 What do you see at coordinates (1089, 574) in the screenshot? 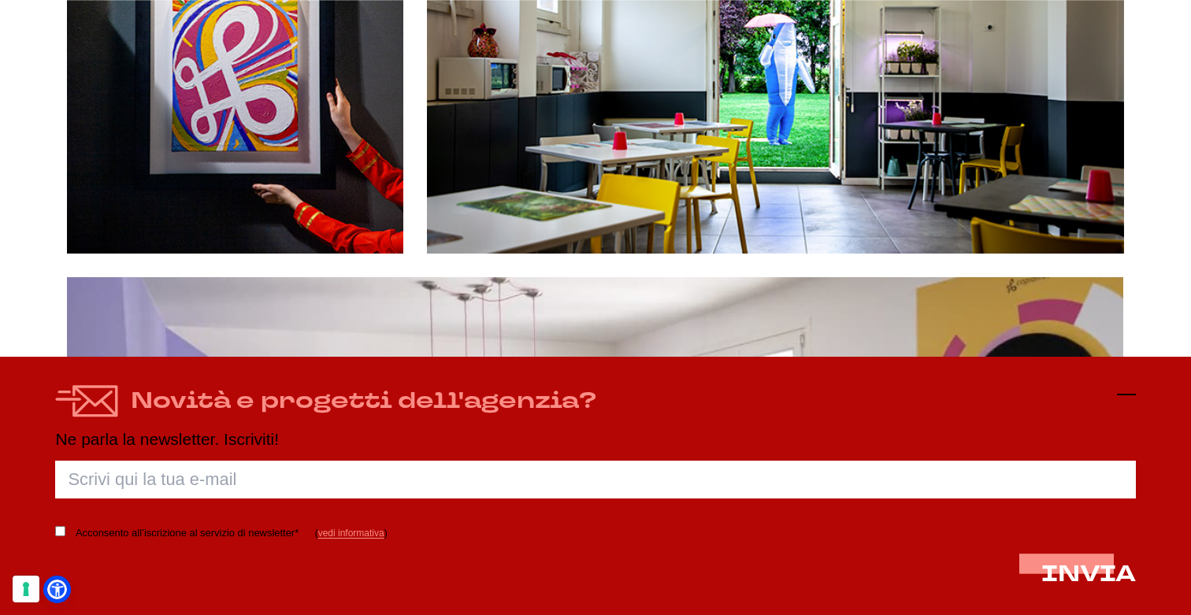
I see `button: INVIA` at bounding box center [1089, 574].